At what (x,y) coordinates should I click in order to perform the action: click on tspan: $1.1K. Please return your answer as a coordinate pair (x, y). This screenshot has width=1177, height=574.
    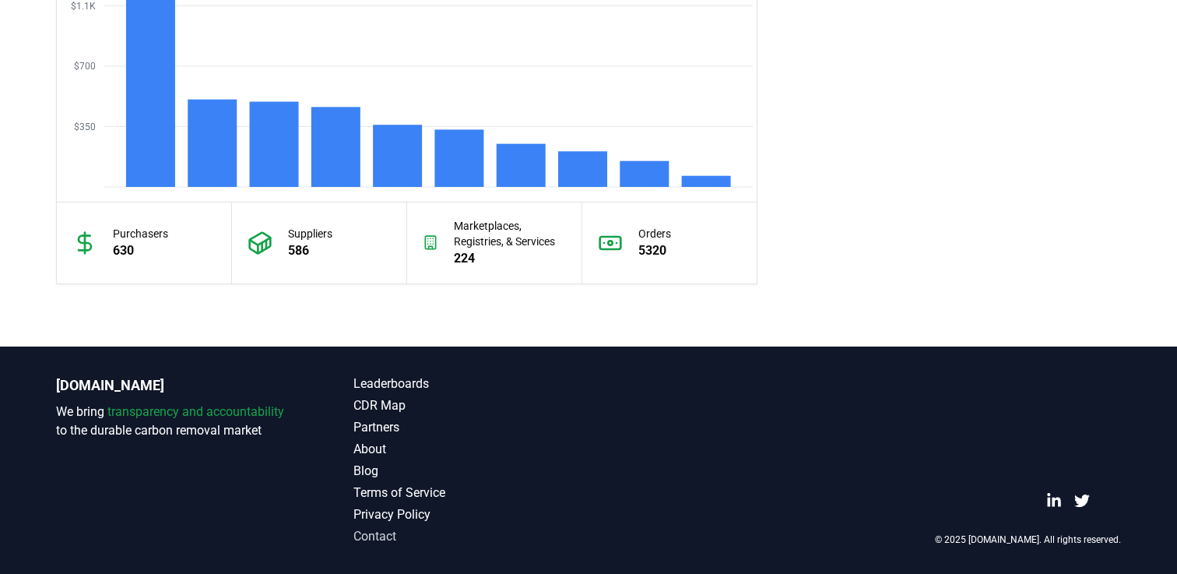
    Looking at the image, I should click on (83, 6).